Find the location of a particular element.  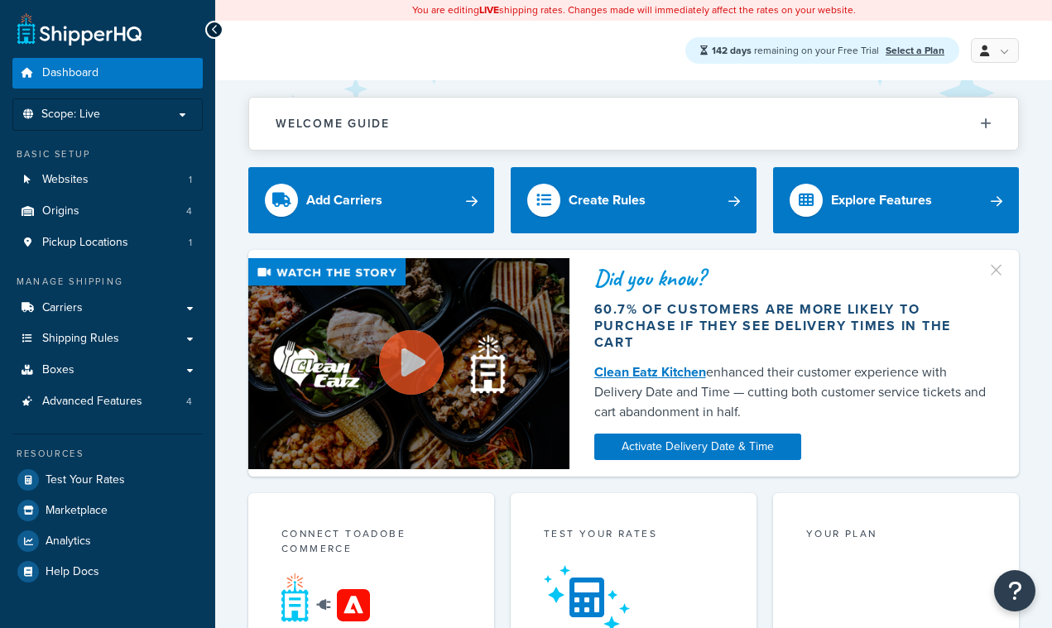

span: Boxes is located at coordinates (58, 370).